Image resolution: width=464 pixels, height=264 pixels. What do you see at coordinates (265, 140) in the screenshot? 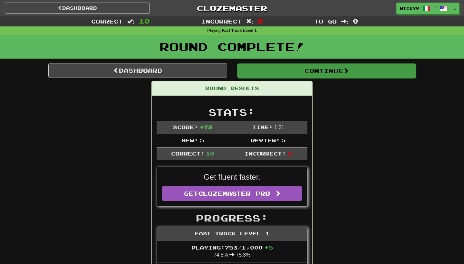
I see `span: Review:` at bounding box center [265, 140].